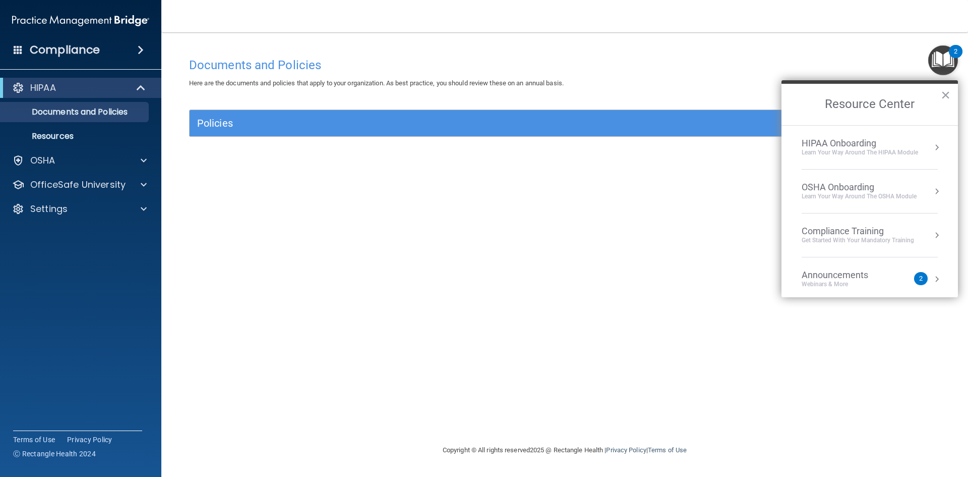  I want to click on h4: Compliance, so click(65, 50).